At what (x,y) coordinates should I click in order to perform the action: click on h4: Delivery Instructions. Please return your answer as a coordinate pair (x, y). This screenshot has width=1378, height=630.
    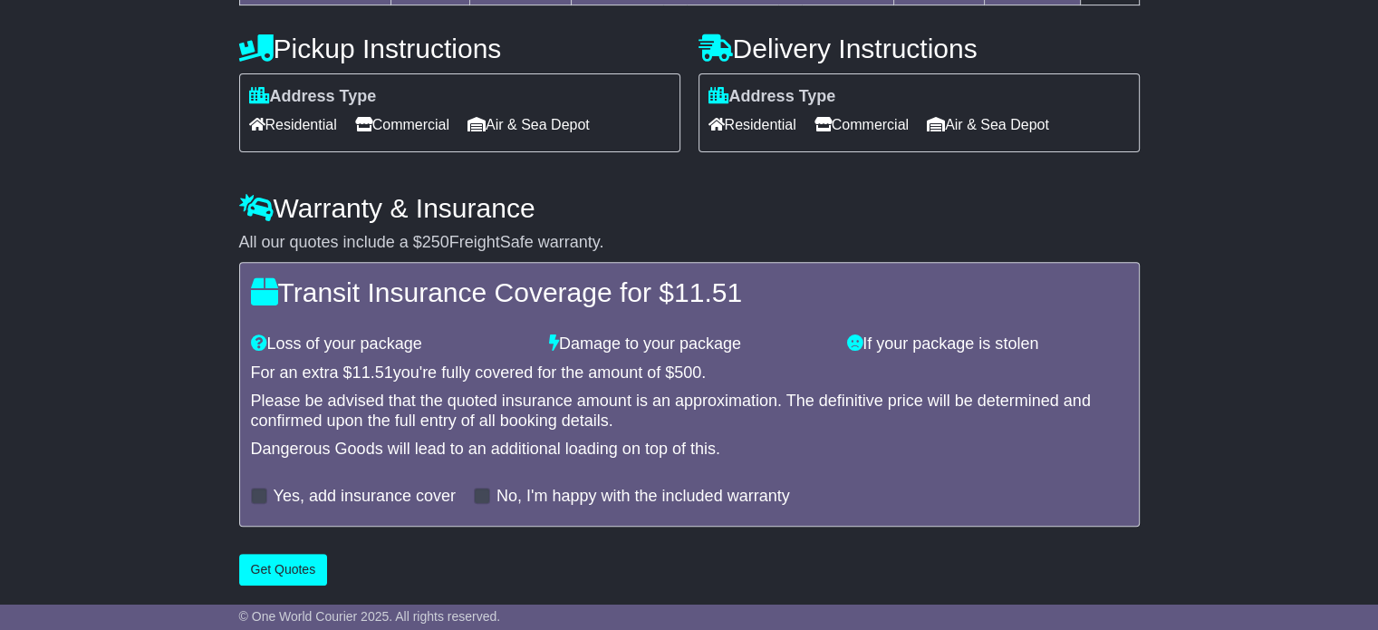
    Looking at the image, I should click on (919, 48).